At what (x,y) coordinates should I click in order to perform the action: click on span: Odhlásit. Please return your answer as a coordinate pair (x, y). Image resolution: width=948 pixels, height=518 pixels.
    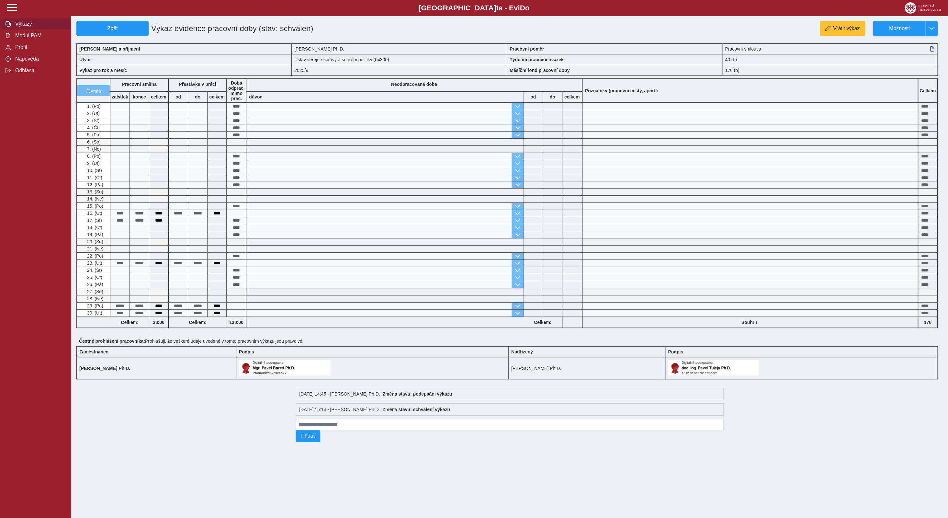
    Looking at the image, I should click on (39, 71).